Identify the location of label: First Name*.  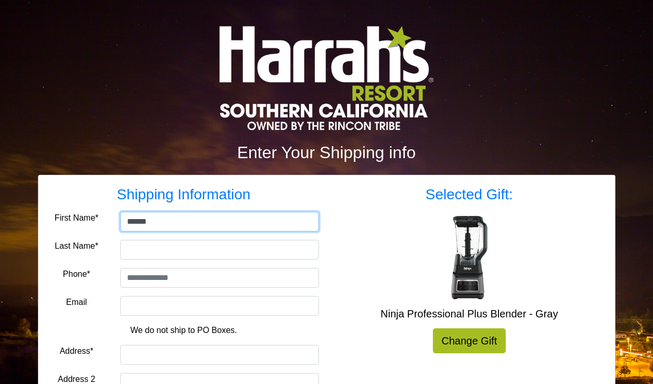
(77, 218).